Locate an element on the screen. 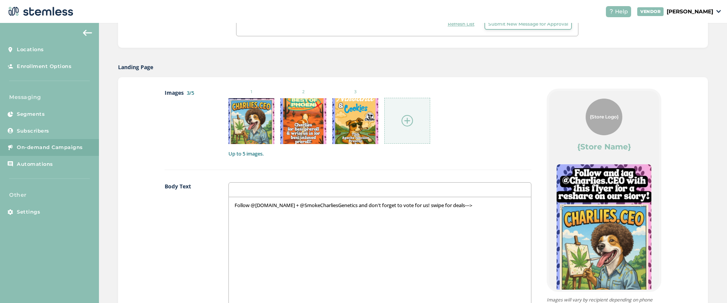 This screenshot has height=303, width=727. span: Enrollment Options is located at coordinates (44, 66).